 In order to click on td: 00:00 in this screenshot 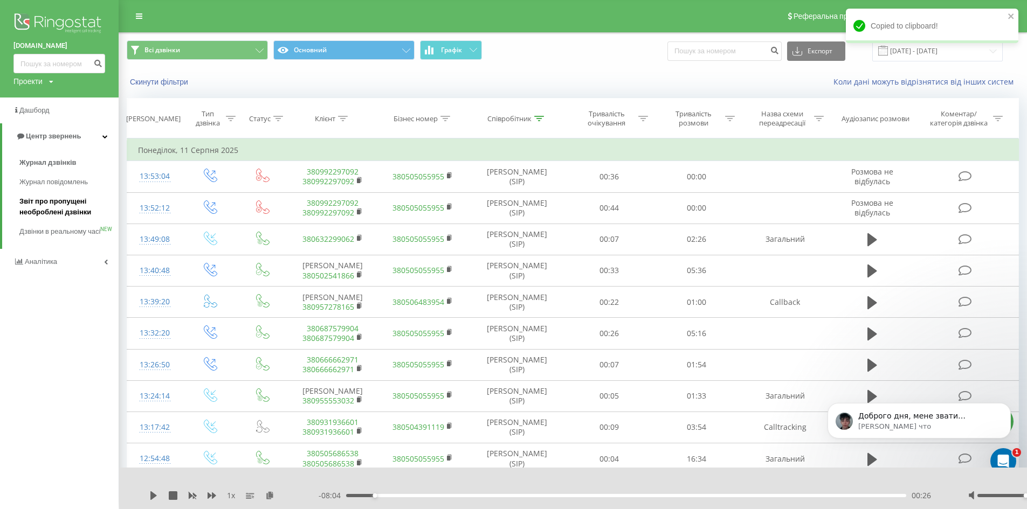, I will do `click(696, 208)`.